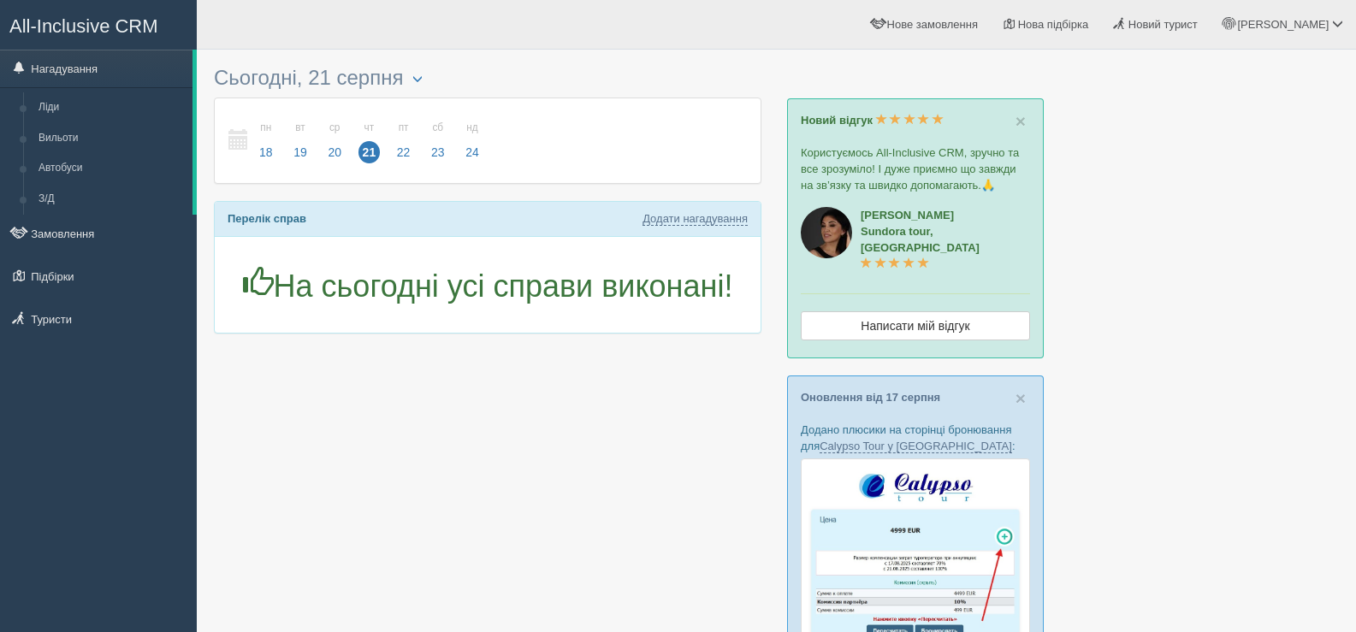 Image resolution: width=1356 pixels, height=632 pixels. I want to click on p: Додано плюсики на сторінці бронювання для :, so click(915, 438).